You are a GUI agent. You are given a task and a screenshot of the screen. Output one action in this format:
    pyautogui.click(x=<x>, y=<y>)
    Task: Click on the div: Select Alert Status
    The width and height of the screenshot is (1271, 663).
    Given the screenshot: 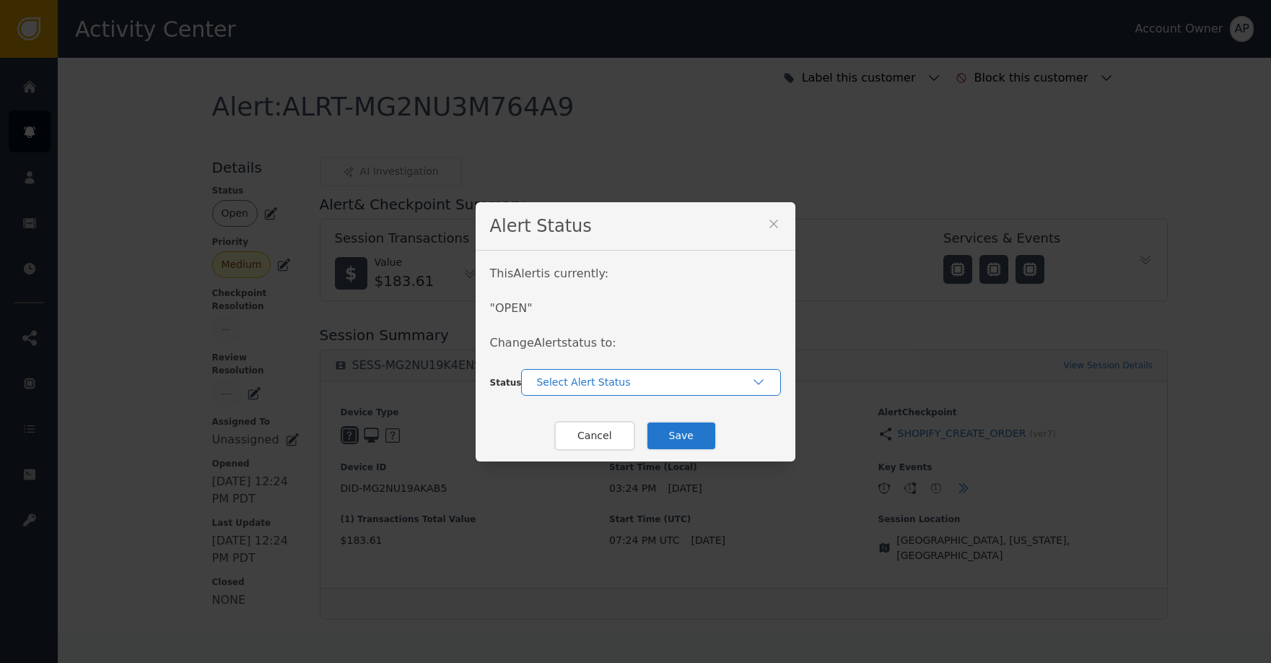 What is the action you would take?
    pyautogui.click(x=644, y=382)
    